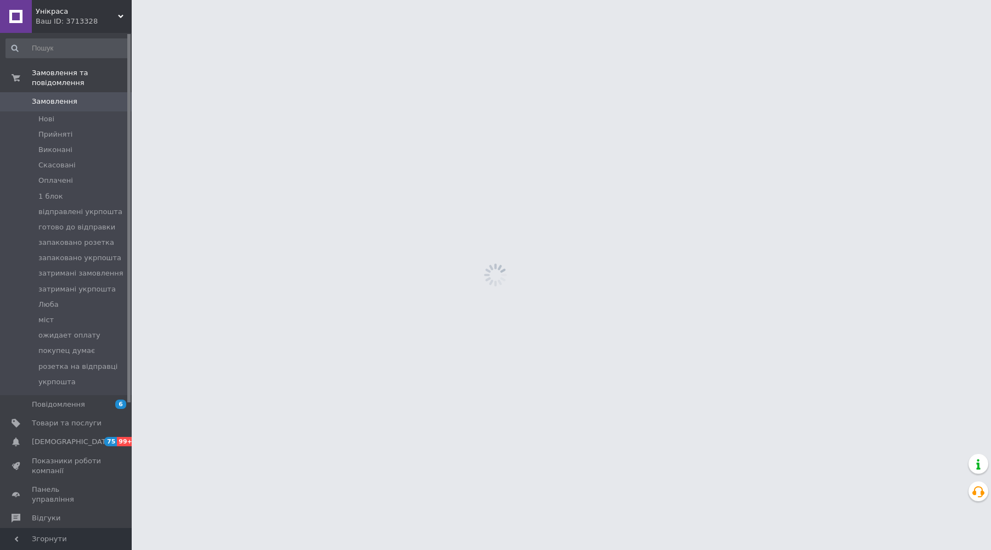  Describe the element at coordinates (77, 227) in the screenshot. I see `span: готово до відправки` at that location.